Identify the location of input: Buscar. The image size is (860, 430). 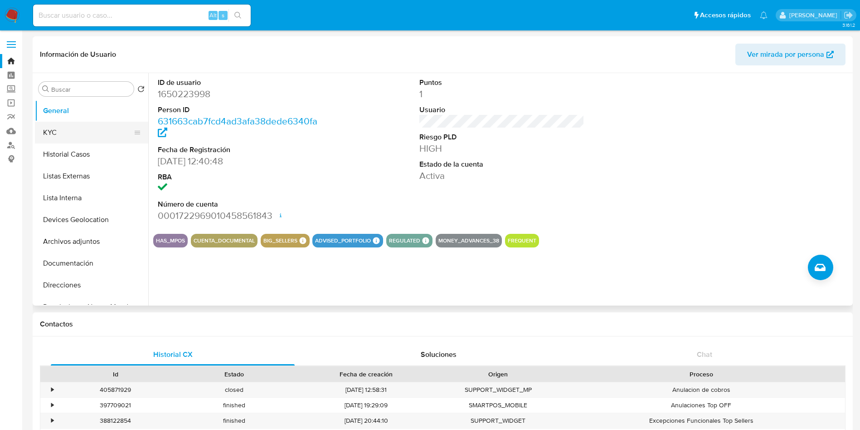
(91, 89).